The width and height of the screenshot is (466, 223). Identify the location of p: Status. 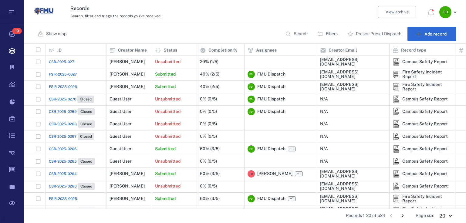
(170, 50).